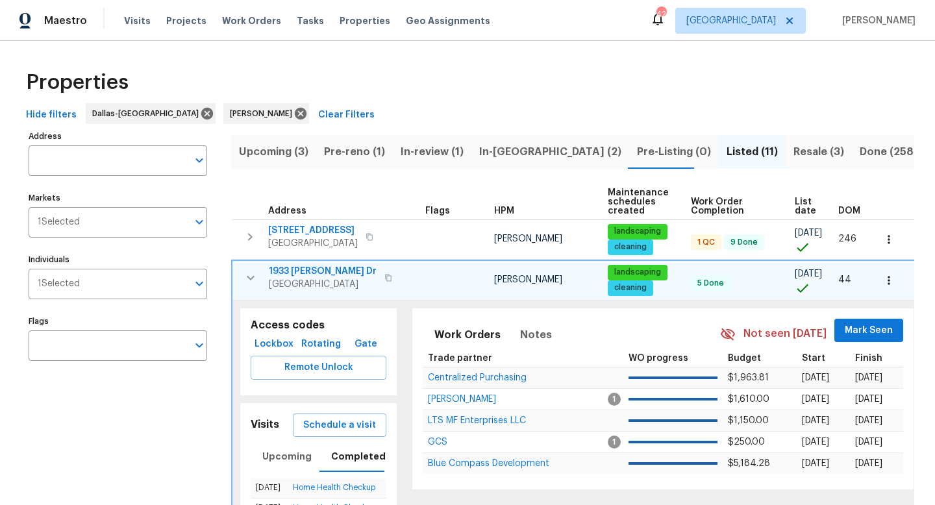 The image size is (935, 505). I want to click on span: LTS MF Enterprises LLC, so click(476, 421).